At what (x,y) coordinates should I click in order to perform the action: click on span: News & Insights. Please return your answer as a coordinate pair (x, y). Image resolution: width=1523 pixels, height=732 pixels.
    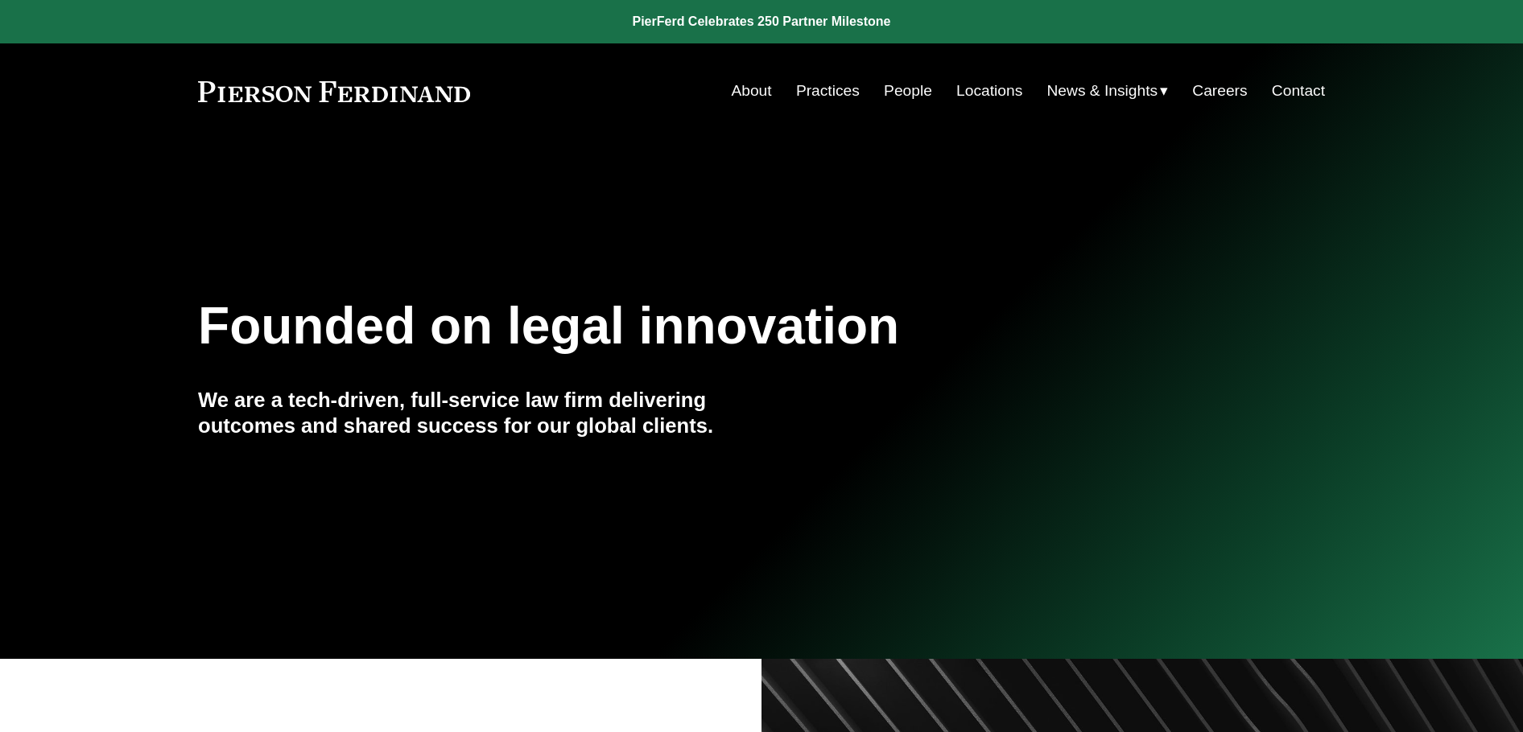
    Looking at the image, I should click on (1103, 91).